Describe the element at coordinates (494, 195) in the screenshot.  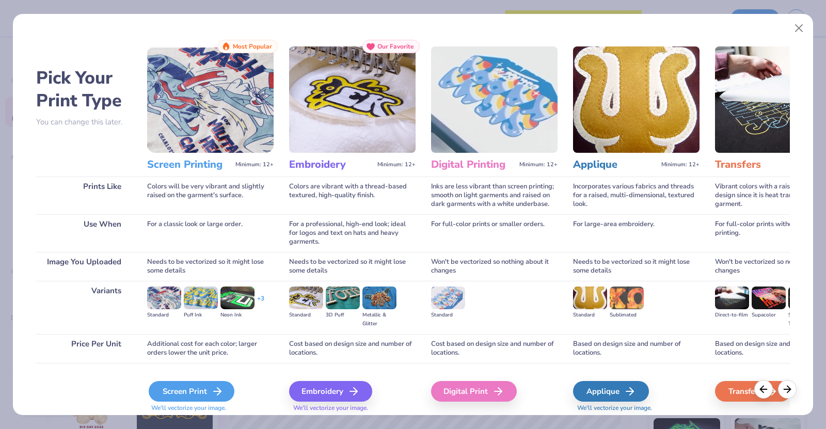
I see `div: Inks are less vibrant than screen printing; smooth on light garments and raised on dark garments ...` at that location.